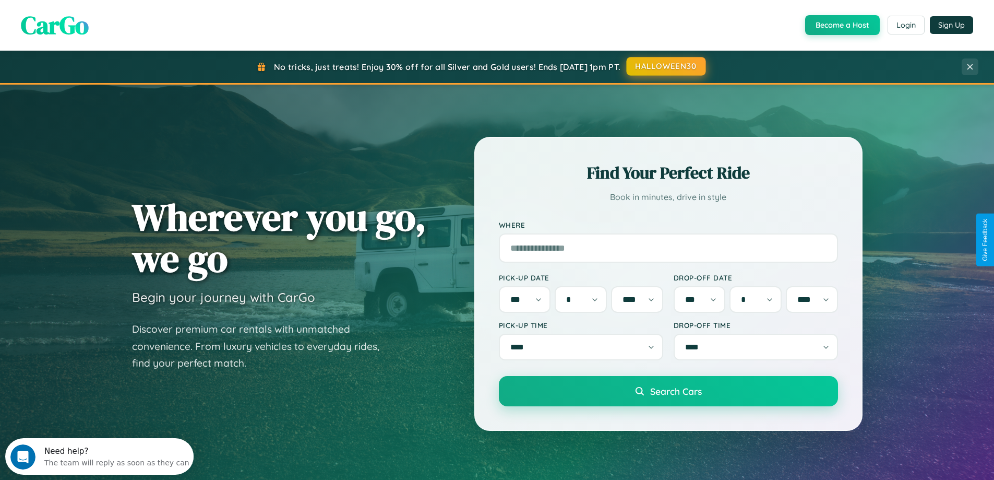 Image resolution: width=994 pixels, height=480 pixels. I want to click on button: HALLOWEEN30, so click(666, 66).